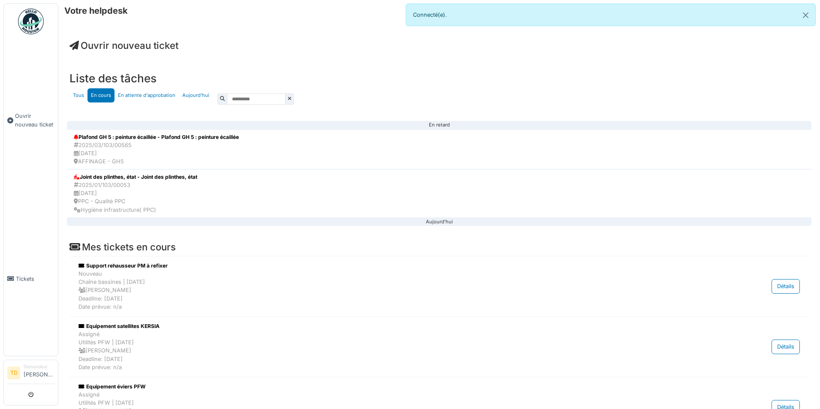 This screenshot has width=820, height=409. I want to click on a: Aujourd'hui, so click(196, 95).